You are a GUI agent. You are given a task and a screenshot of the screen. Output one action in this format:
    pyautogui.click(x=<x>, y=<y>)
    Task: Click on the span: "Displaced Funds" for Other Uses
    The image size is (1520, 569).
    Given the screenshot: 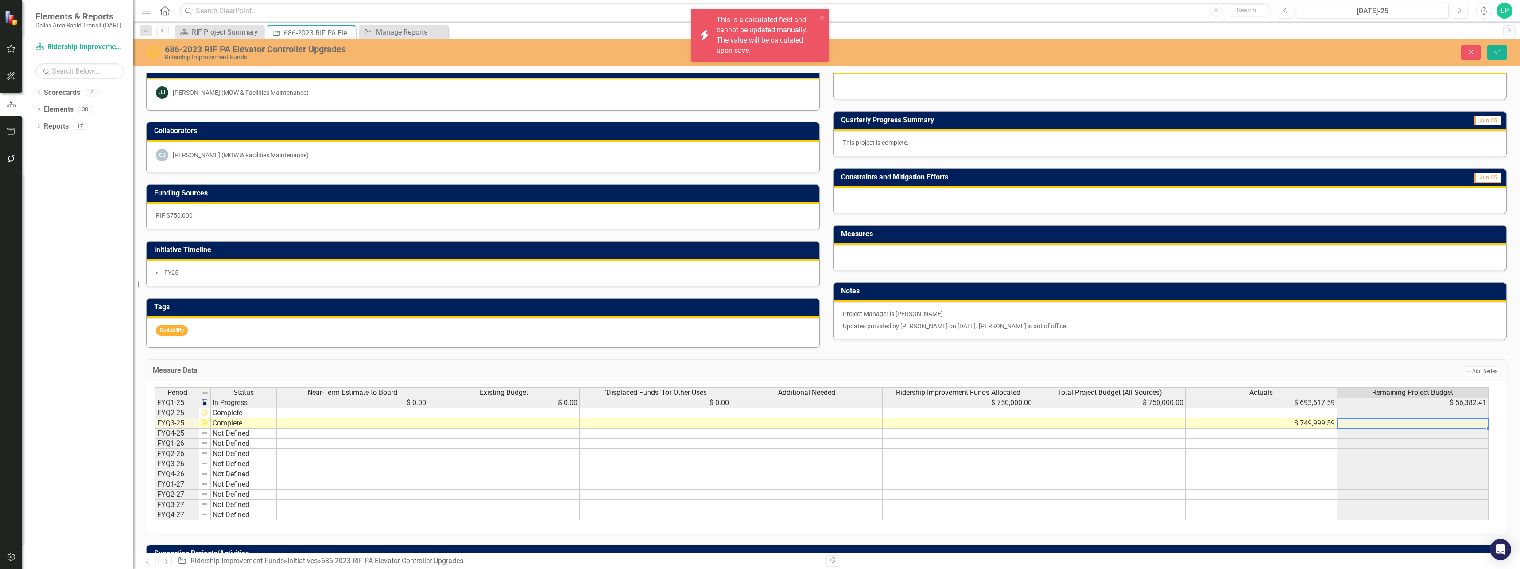 What is the action you would take?
    pyautogui.click(x=655, y=392)
    